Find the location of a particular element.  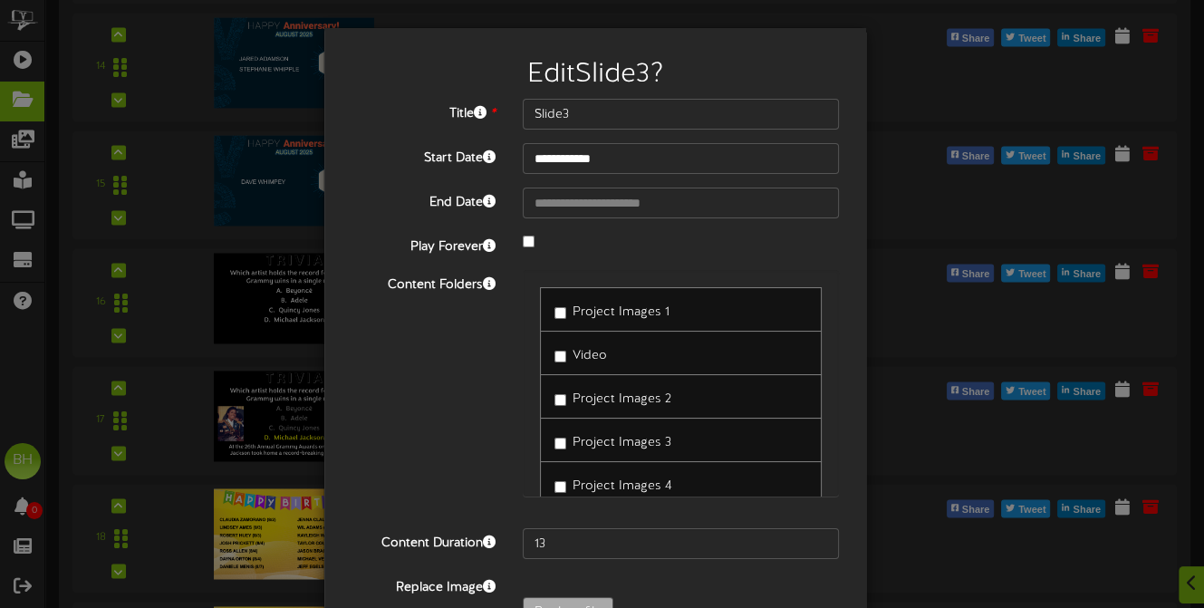

input: Project Images 4 is located at coordinates (560, 486).